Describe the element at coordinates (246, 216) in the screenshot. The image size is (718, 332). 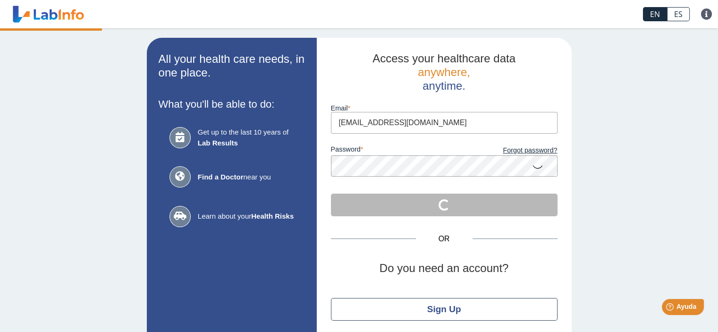
I see `span: Learn about your` at that location.